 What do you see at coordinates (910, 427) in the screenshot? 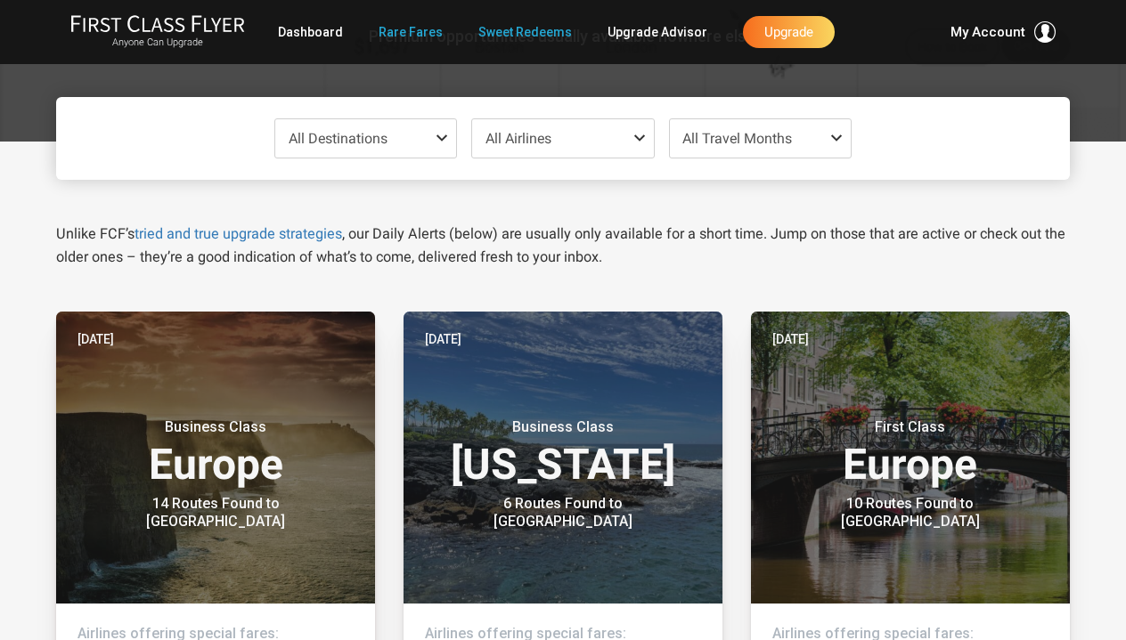
I see `small: First Class` at bounding box center [910, 427].